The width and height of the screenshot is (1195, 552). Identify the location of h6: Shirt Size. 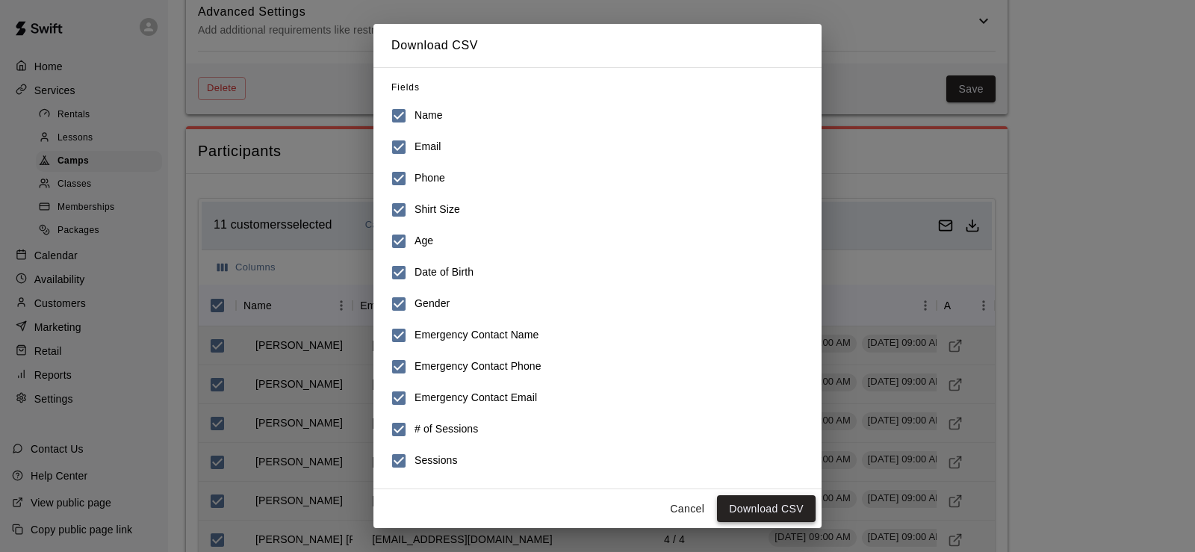
(437, 210).